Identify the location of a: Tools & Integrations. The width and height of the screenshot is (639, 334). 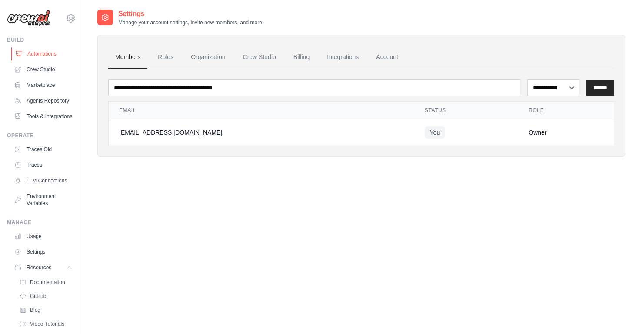
(43, 117).